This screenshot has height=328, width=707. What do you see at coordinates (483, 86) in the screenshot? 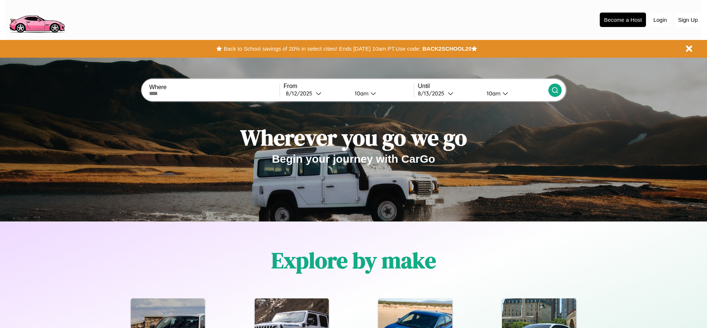
I see `label: Until` at bounding box center [483, 86].